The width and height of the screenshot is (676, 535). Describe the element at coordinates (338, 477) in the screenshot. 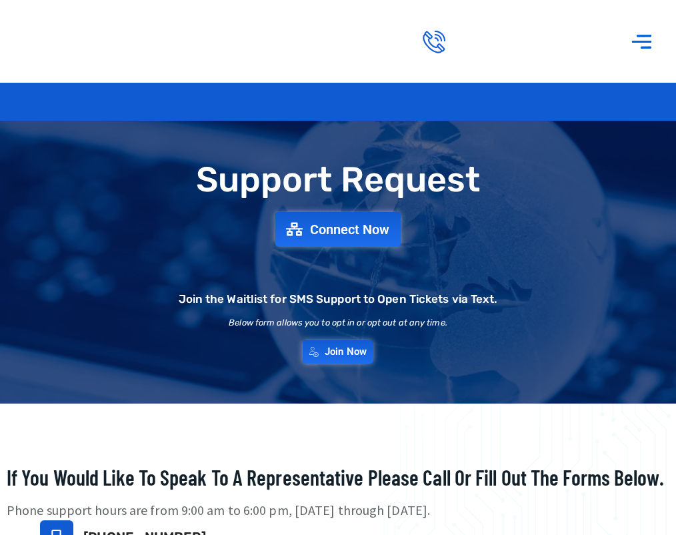

I see `h2: If you would like to speak to a representative please call or fill out the forms below.` at that location.